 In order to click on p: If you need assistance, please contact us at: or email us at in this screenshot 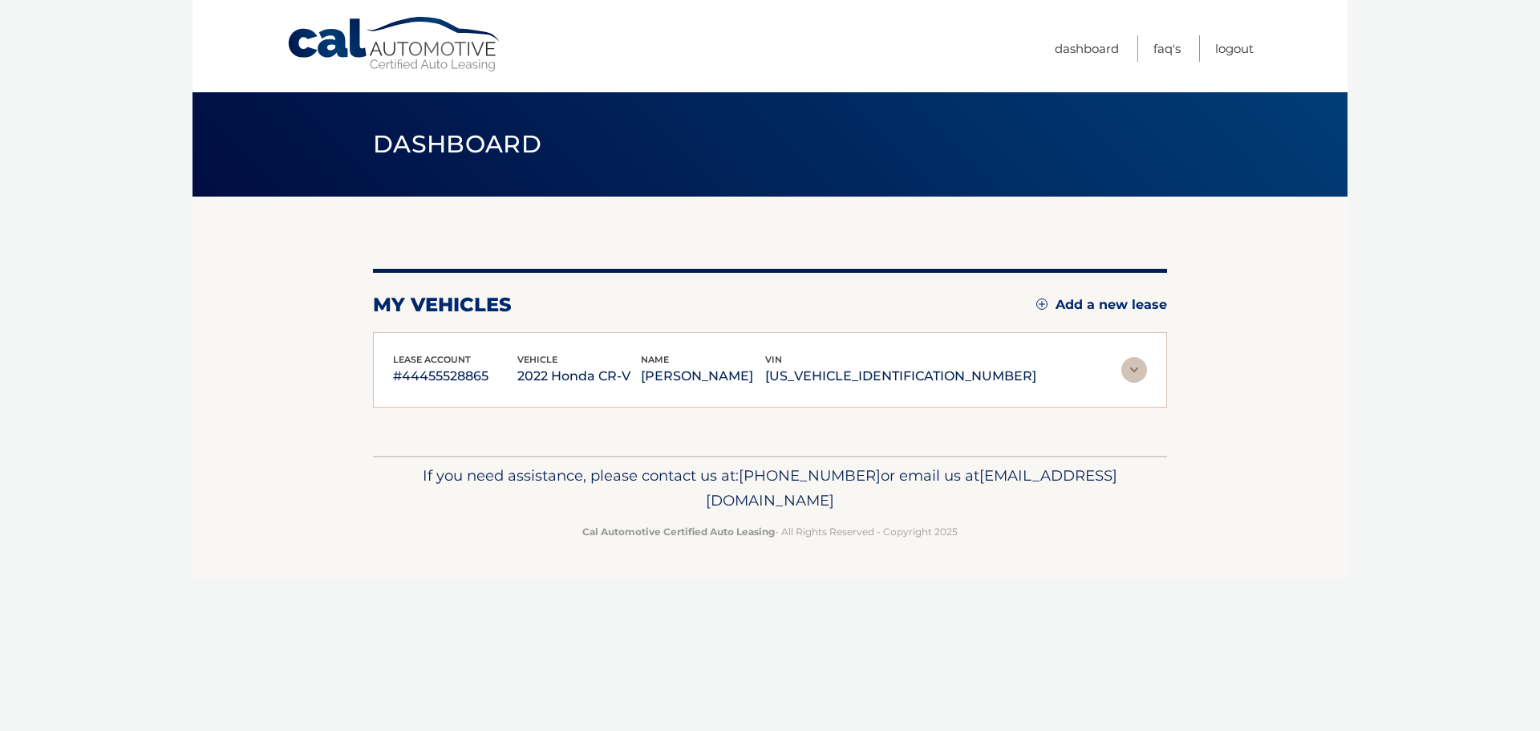, I will do `click(770, 488)`.